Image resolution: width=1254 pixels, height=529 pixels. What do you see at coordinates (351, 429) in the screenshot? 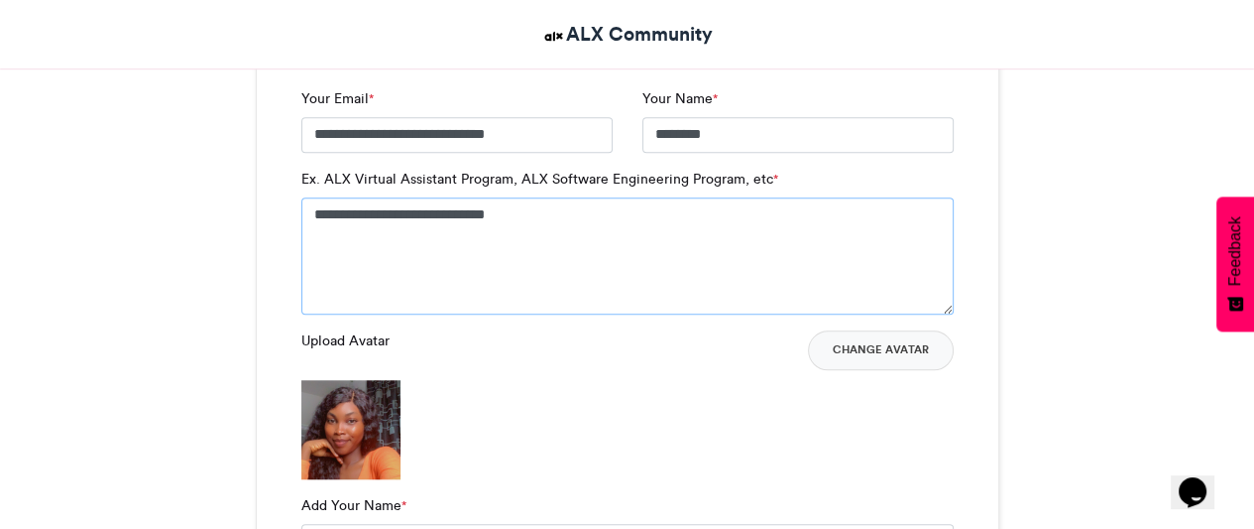
I see `img: 1756735076.238-b2dcae4267c1926e4edbba7f5065fdc4d8f11412.png` at bounding box center [351, 429].